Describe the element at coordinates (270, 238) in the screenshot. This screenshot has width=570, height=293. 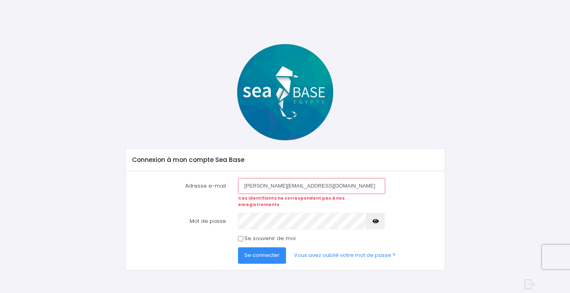
I see `label: Se souvenir de moi` at that location.